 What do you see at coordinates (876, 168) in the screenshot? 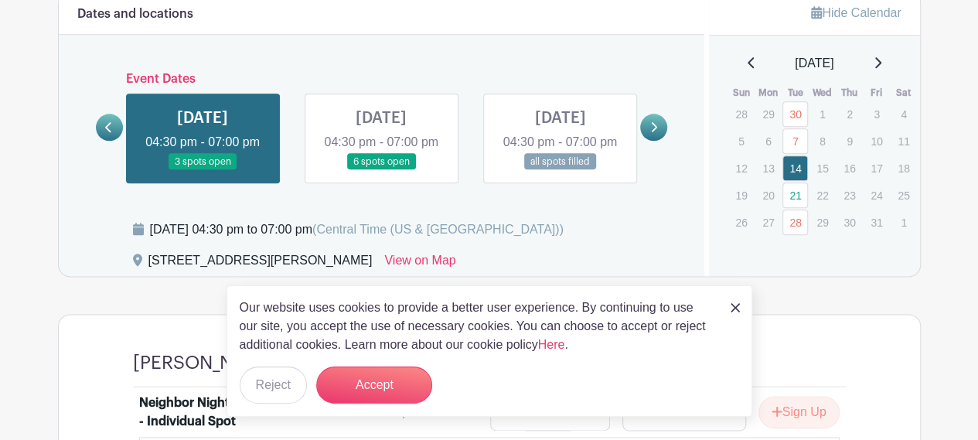
I see `p: 17` at bounding box center [876, 168].